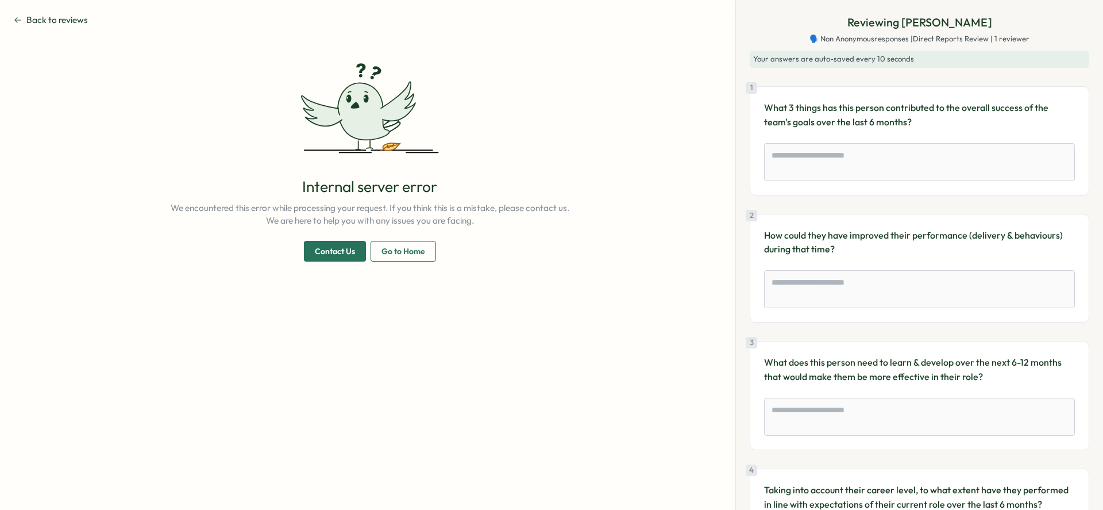 This screenshot has height=510, width=1103. Describe the element at coordinates (751, 88) in the screenshot. I see `div: 1` at that location.